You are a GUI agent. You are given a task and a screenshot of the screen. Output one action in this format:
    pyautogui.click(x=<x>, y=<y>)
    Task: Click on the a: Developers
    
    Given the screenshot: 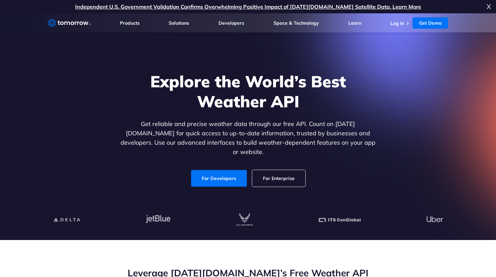 What is the action you would take?
    pyautogui.click(x=231, y=23)
    